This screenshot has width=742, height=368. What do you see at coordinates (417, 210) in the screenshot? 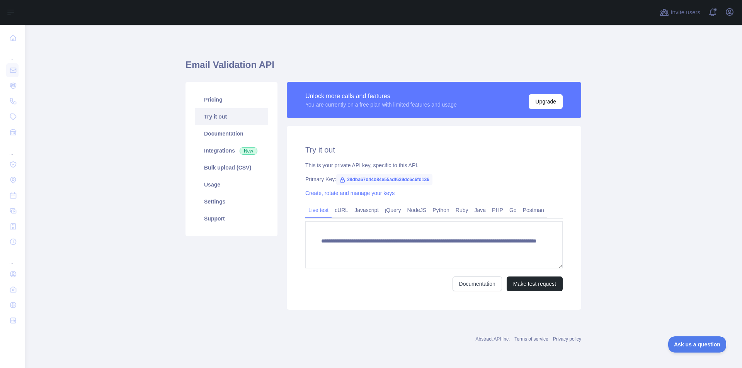
I see `a: NodeJS` at bounding box center [417, 210].